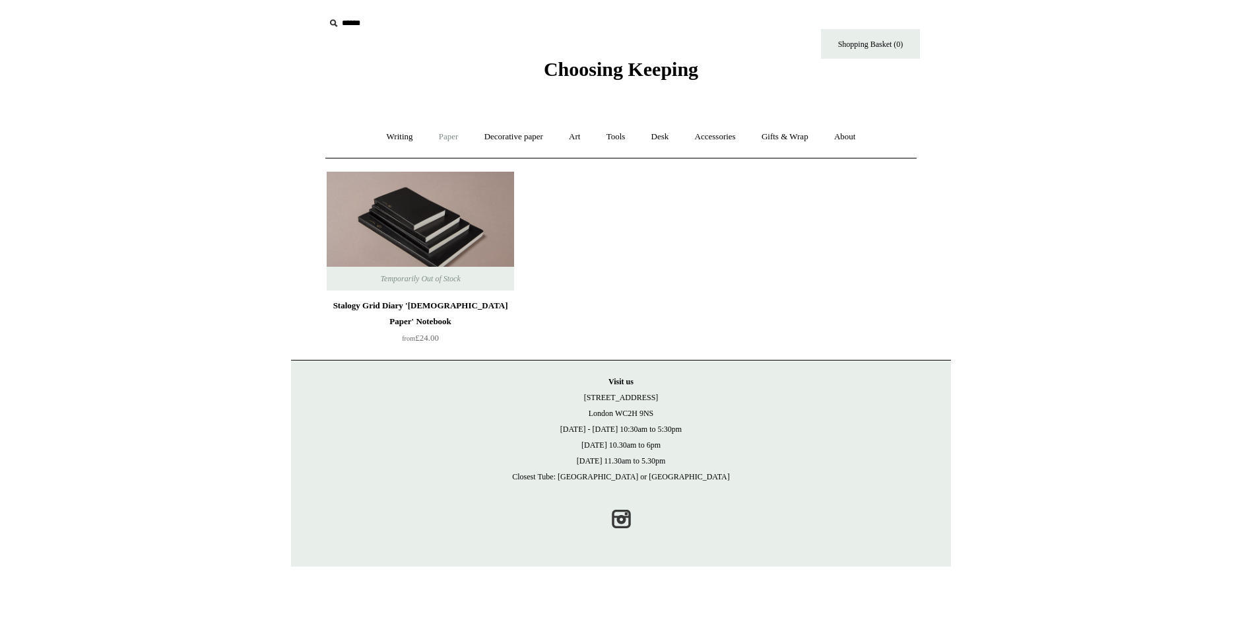 This screenshot has height=622, width=1242. Describe the element at coordinates (400, 137) in the screenshot. I see `a: Writing` at that location.